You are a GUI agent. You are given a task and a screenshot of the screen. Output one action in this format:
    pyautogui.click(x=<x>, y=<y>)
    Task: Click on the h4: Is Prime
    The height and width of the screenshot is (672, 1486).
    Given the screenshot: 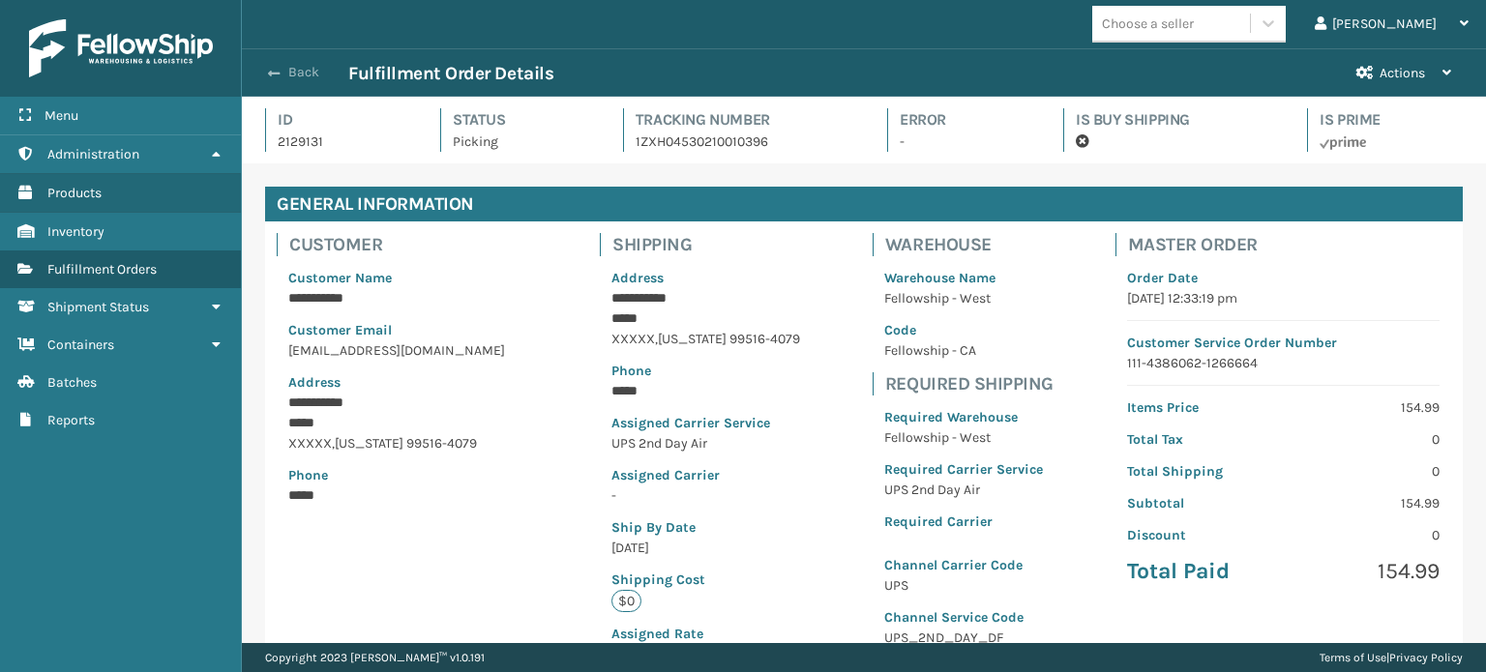 What is the action you would take?
    pyautogui.click(x=1391, y=120)
    